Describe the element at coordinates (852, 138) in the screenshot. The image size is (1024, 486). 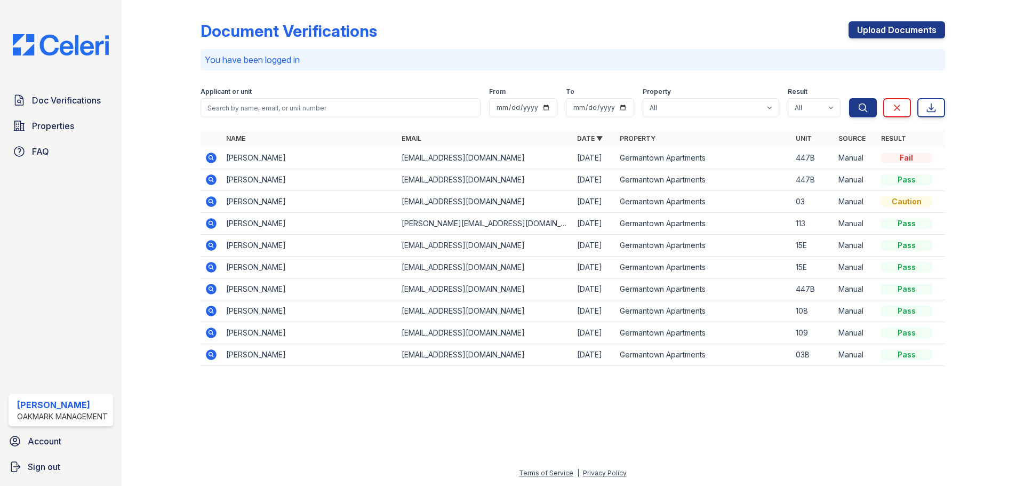
I see `a: Source` at that location.